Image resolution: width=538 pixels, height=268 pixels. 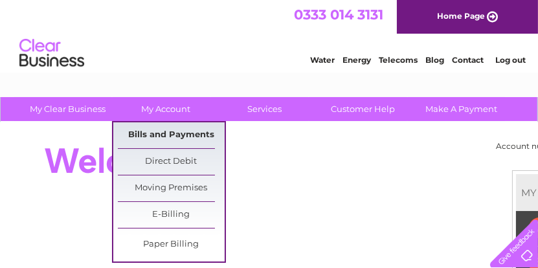 I want to click on a: My Account, so click(x=166, y=109).